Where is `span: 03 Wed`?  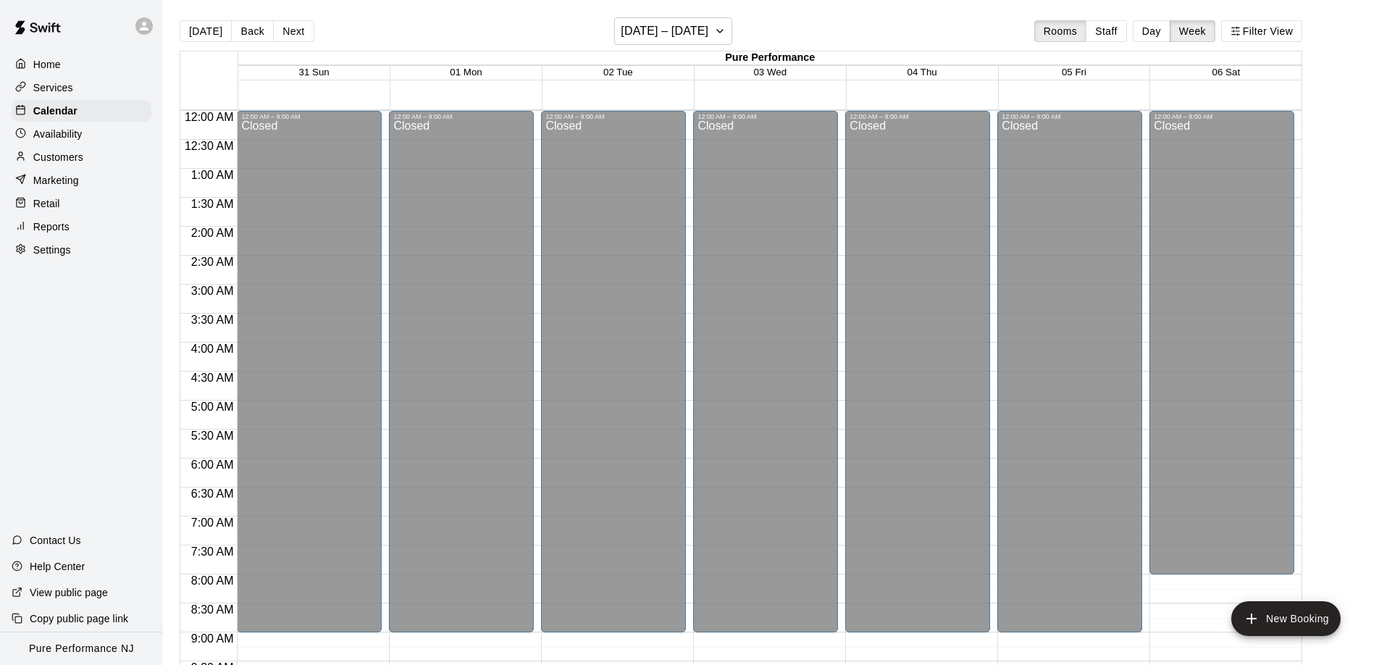 span: 03 Wed is located at coordinates (770, 72).